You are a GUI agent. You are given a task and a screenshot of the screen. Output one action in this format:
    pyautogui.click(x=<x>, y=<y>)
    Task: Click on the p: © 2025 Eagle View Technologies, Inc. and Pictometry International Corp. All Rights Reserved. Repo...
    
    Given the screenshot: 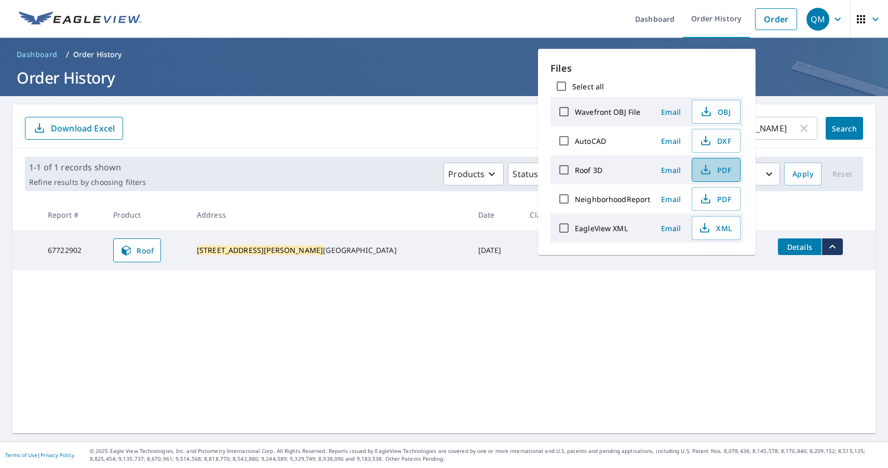 What is the action you would take?
    pyautogui.click(x=486, y=455)
    